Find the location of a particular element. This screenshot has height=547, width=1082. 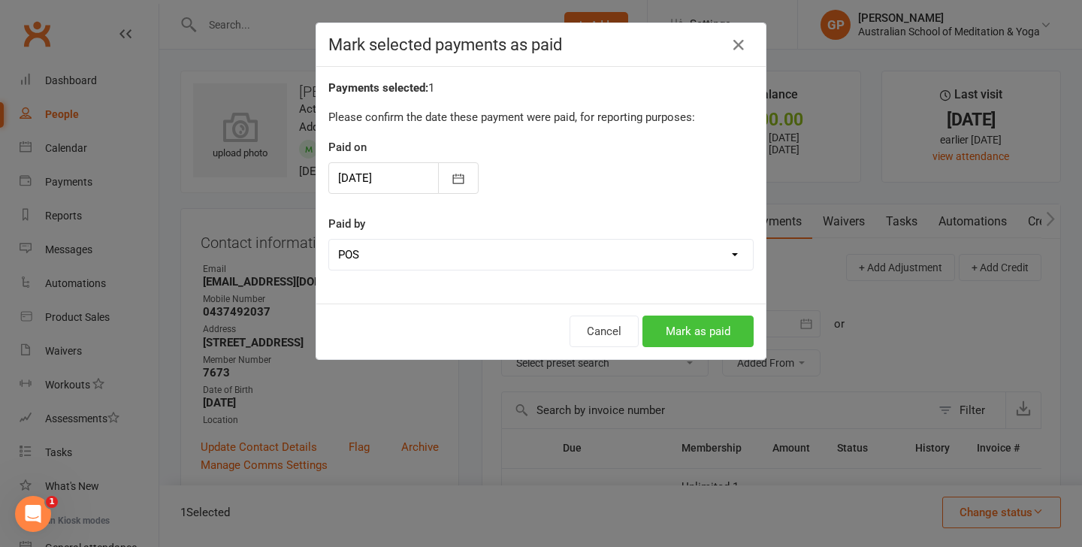

button: Mark as paid is located at coordinates (698, 331).